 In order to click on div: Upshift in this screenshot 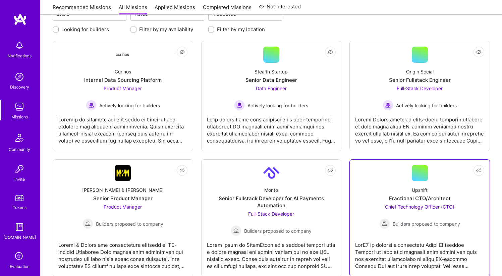, I will do `click(419, 190)`.